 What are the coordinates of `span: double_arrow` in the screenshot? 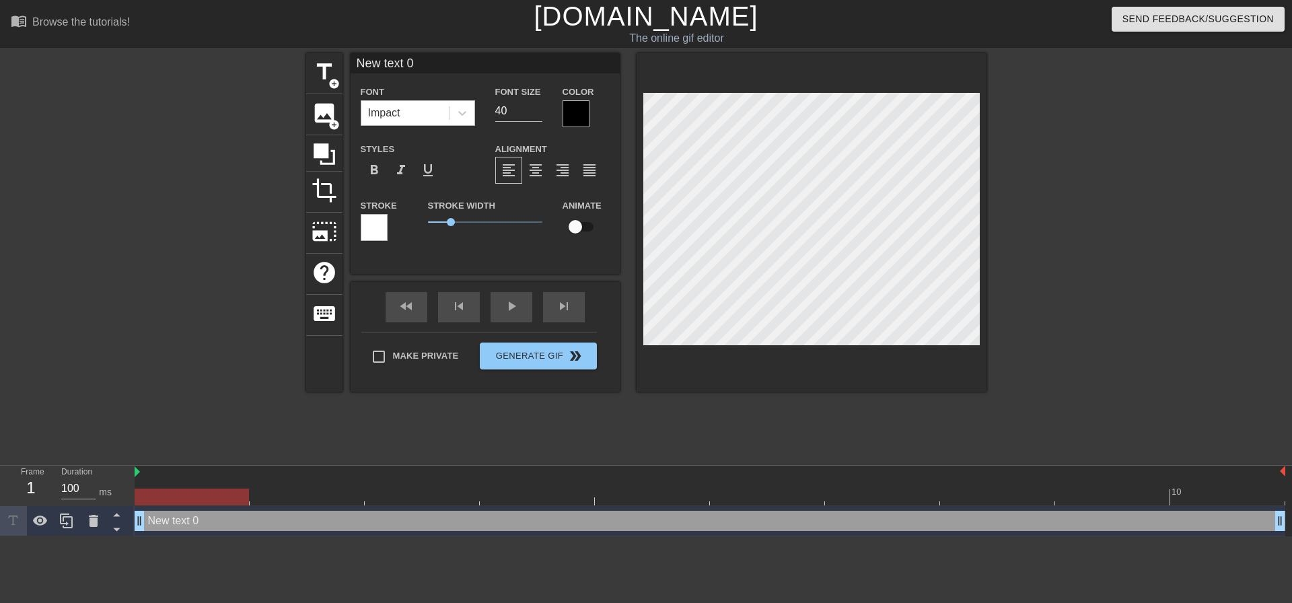 It's located at (575, 356).